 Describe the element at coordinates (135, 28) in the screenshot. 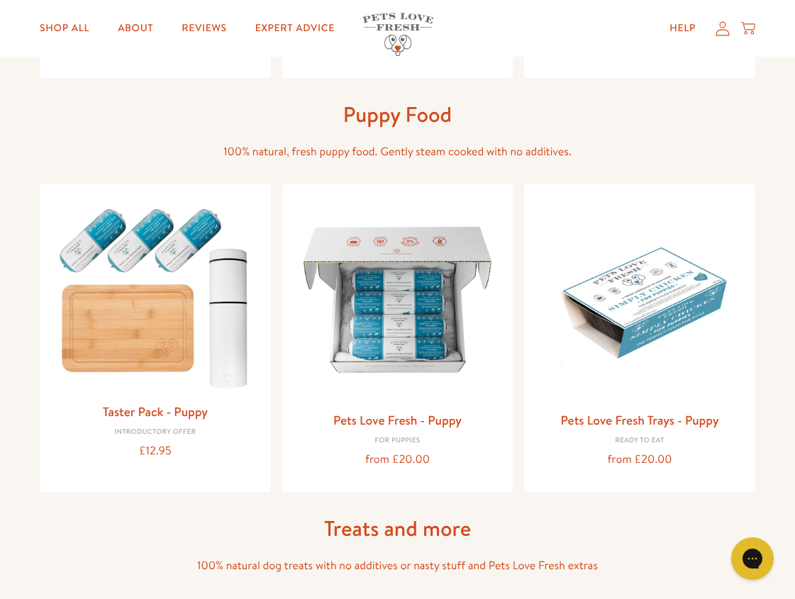

I see `a: About` at that location.